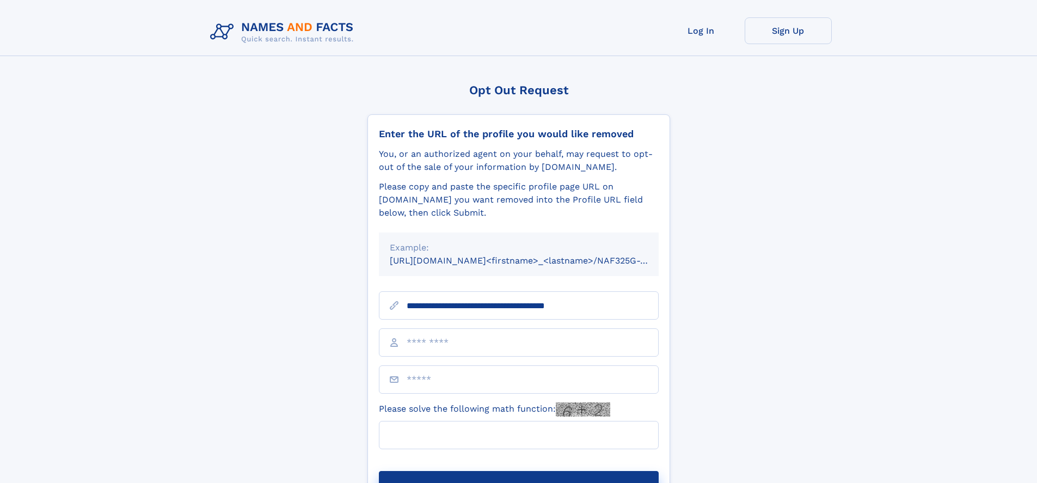 The width and height of the screenshot is (1037, 483). What do you see at coordinates (701, 30) in the screenshot?
I see `a: Log In` at bounding box center [701, 30].